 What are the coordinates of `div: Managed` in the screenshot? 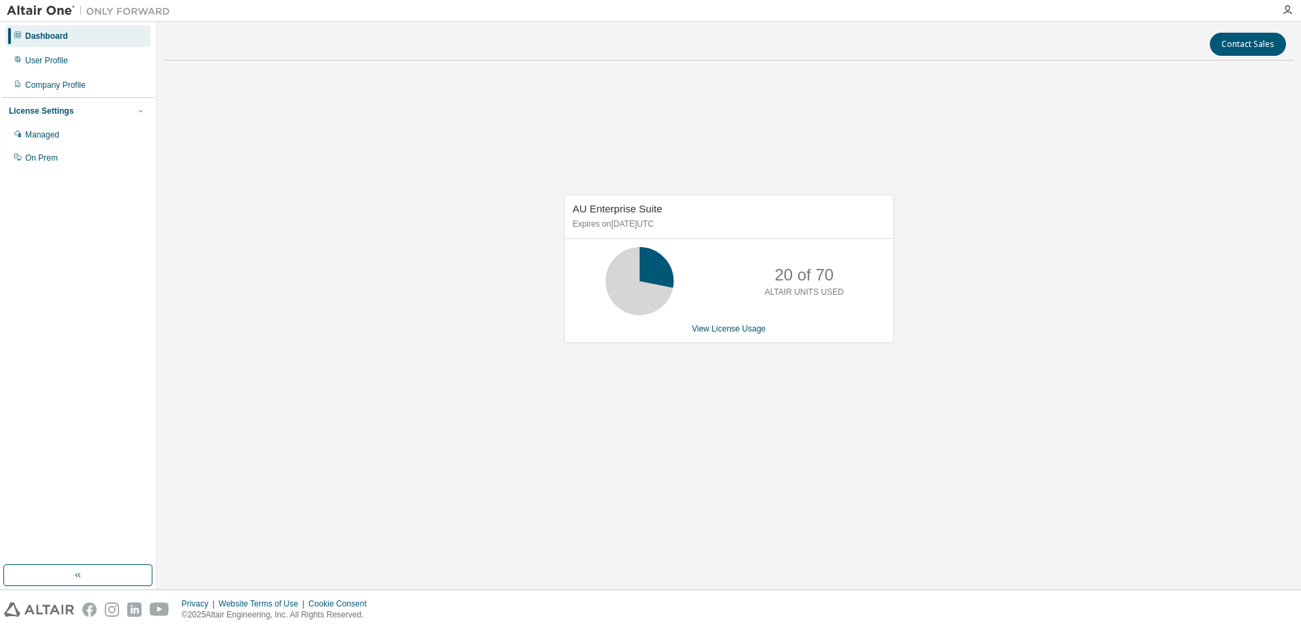 It's located at (42, 135).